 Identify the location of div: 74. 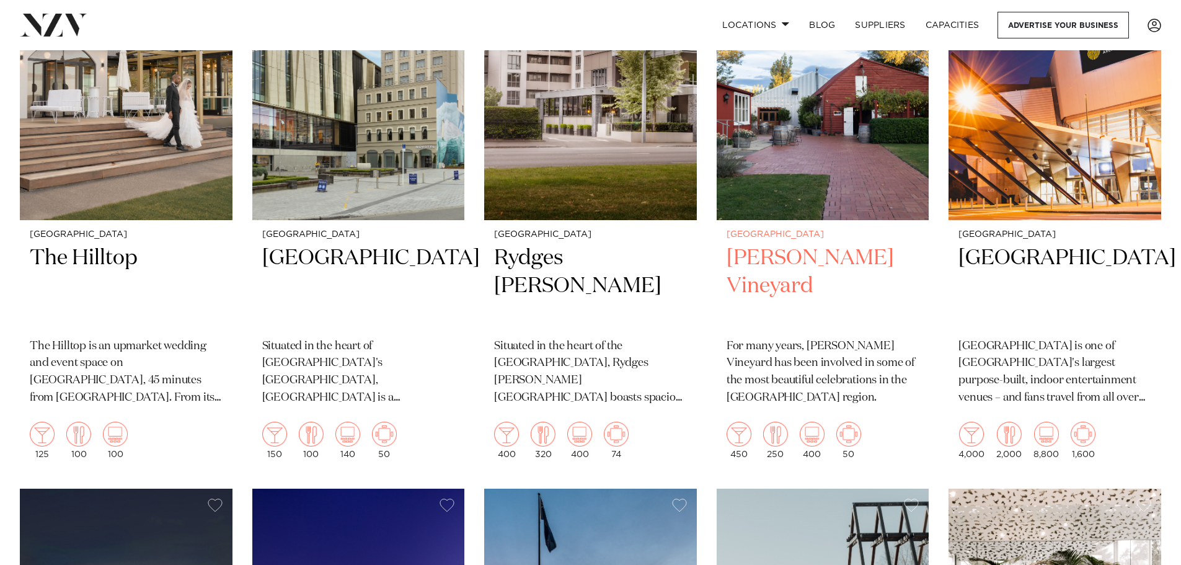
(616, 440).